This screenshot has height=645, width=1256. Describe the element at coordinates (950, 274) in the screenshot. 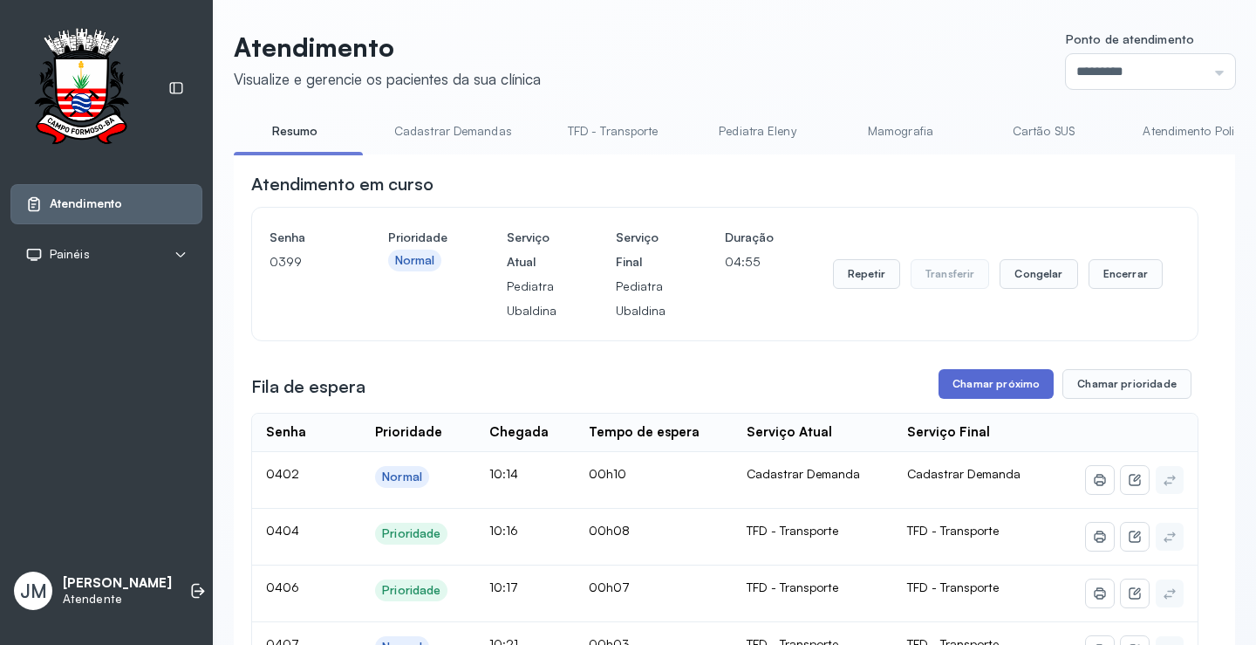

I see `button: Transferir` at that location.